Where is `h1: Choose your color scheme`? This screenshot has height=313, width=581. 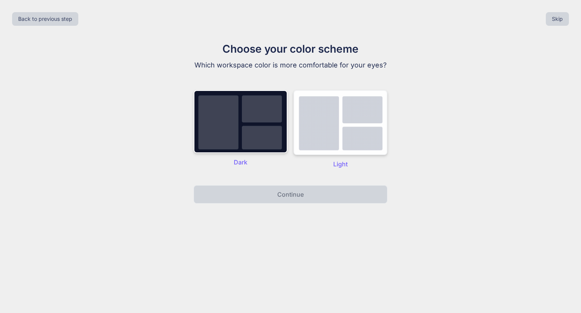 h1: Choose your color scheme is located at coordinates (291, 49).